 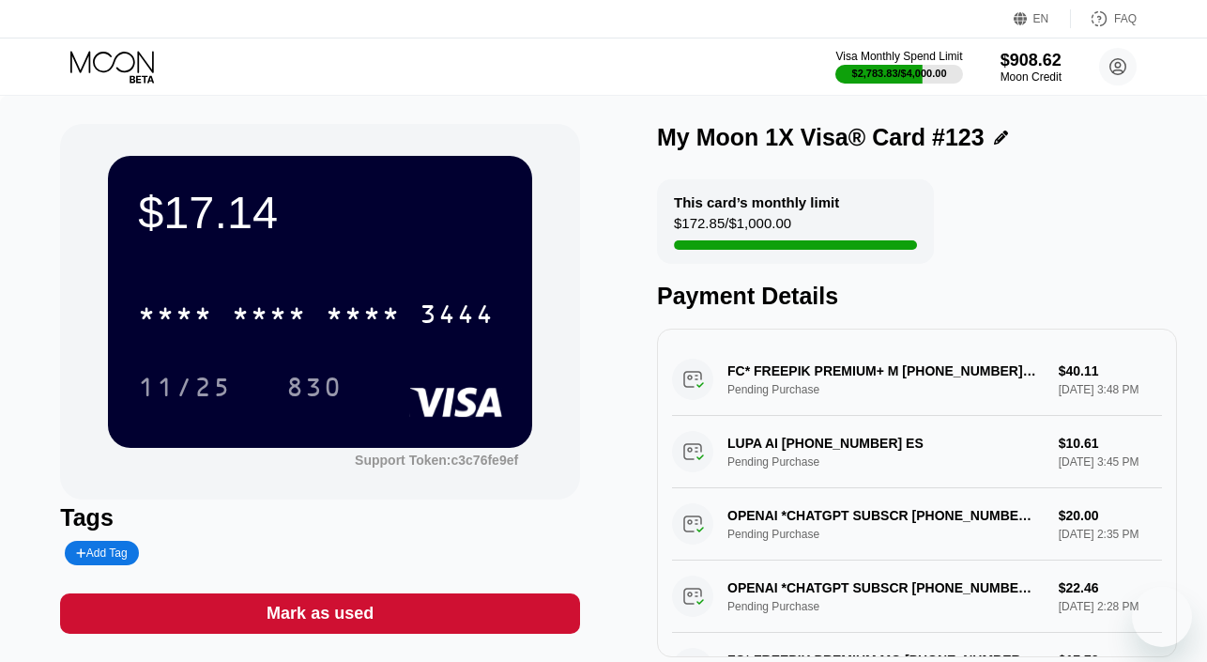 I want to click on div: $17.14, so click(x=320, y=212).